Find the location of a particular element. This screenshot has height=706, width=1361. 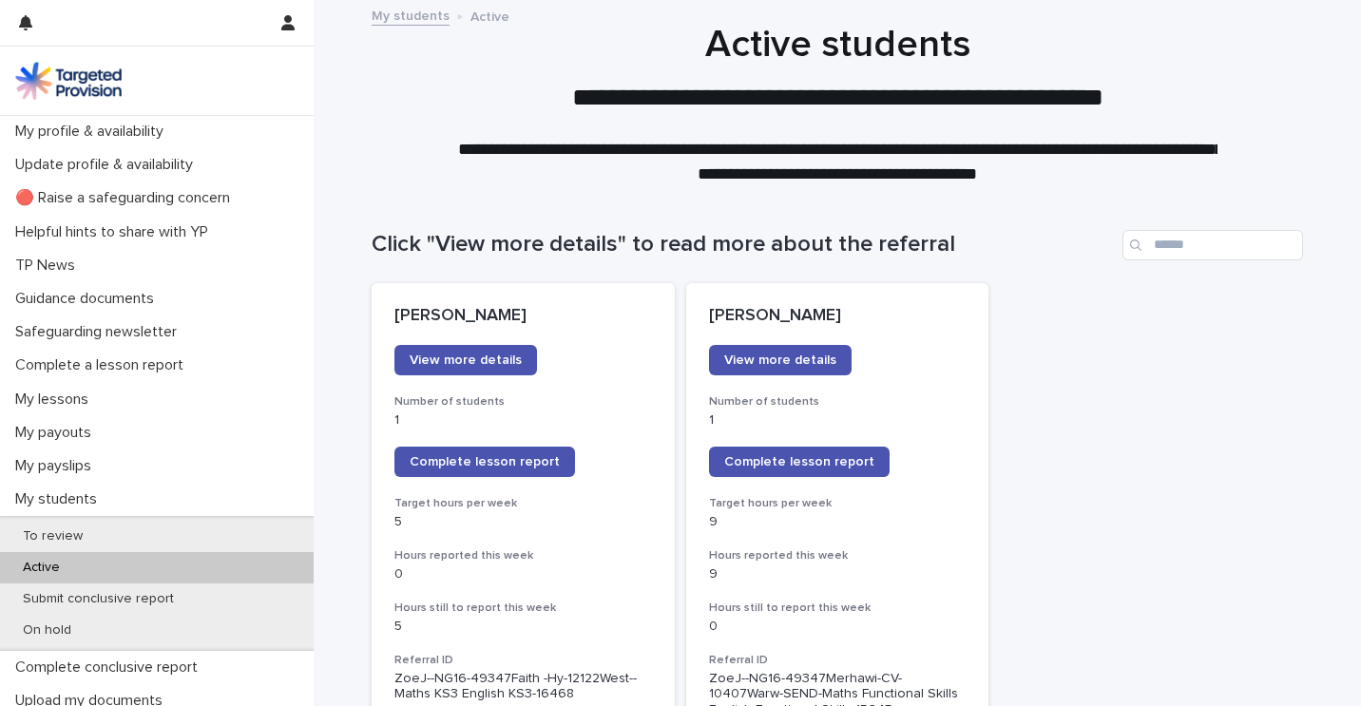

h1: Click "View more details" to read more about the referral is located at coordinates (743, 244).